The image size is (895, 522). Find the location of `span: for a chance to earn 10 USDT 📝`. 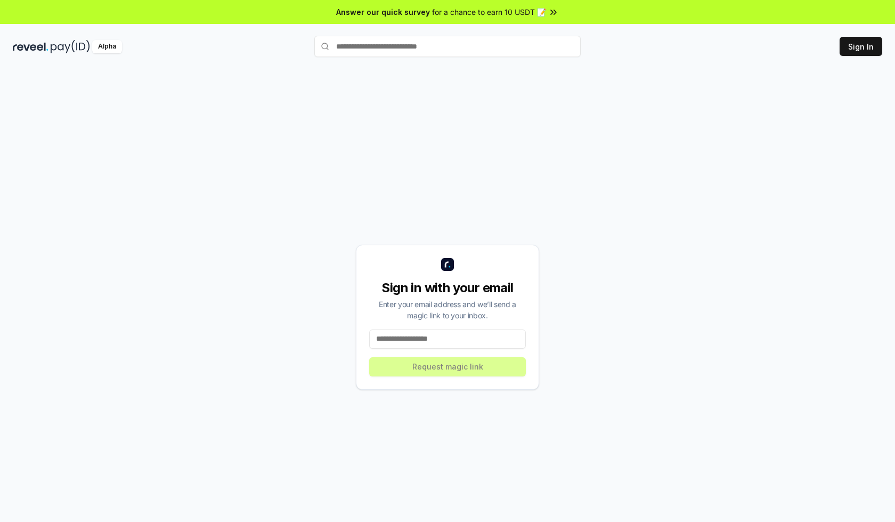

span: for a chance to earn 10 USDT 📝 is located at coordinates (489, 12).